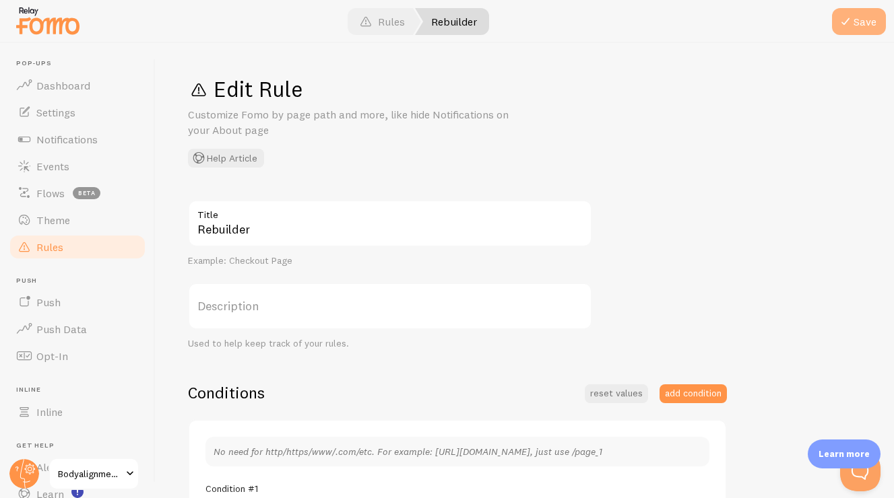 The height and width of the screenshot is (498, 894). Describe the element at coordinates (51, 193) in the screenshot. I see `span: Flows` at that location.